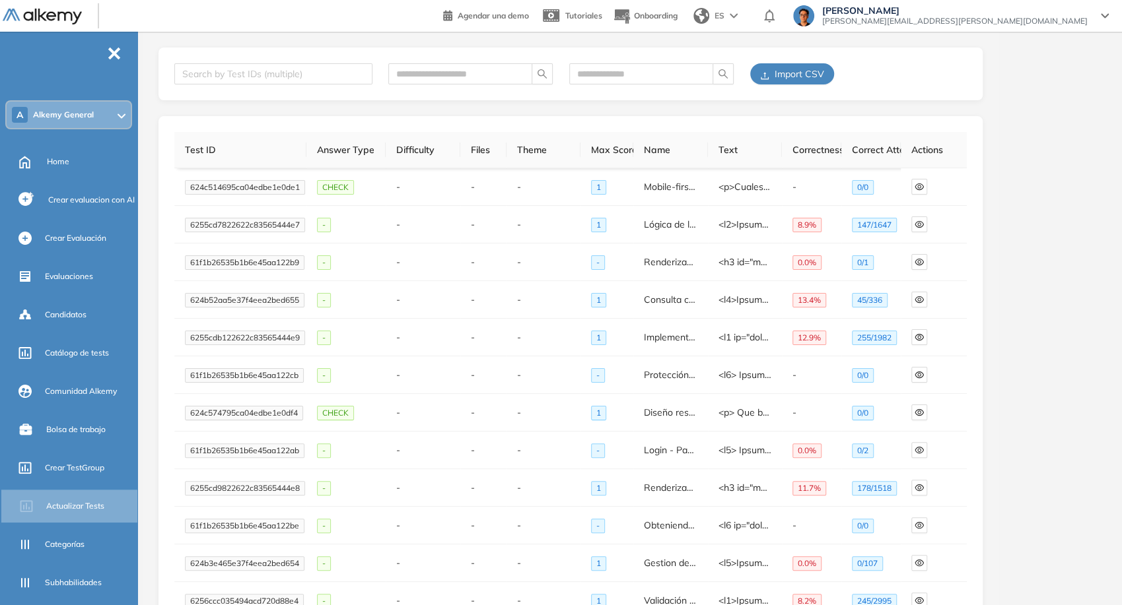 This screenshot has width=1122, height=605. Describe the element at coordinates (809, 338) in the screenshot. I see `span: 12.9 %` at that location.